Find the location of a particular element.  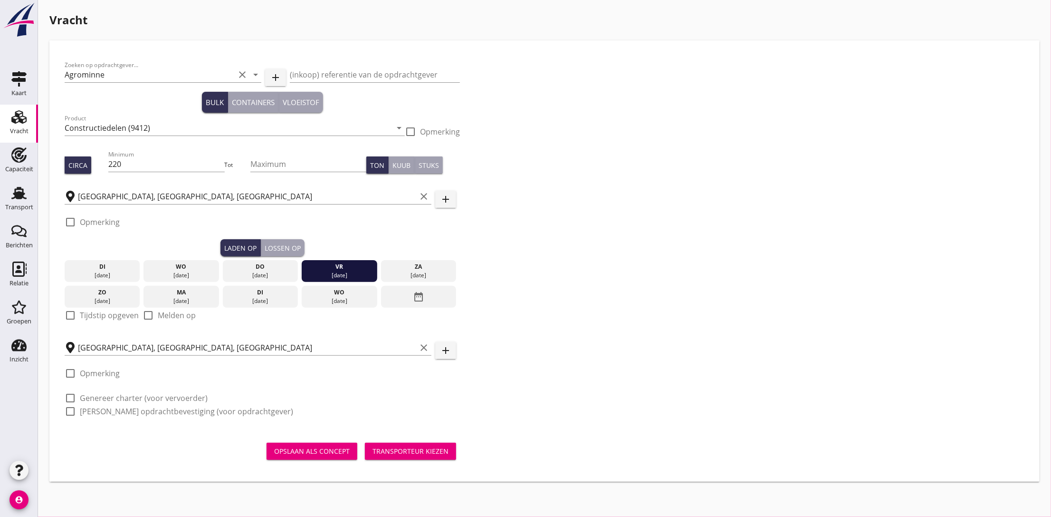

input: Maximum is located at coordinates (308, 164).